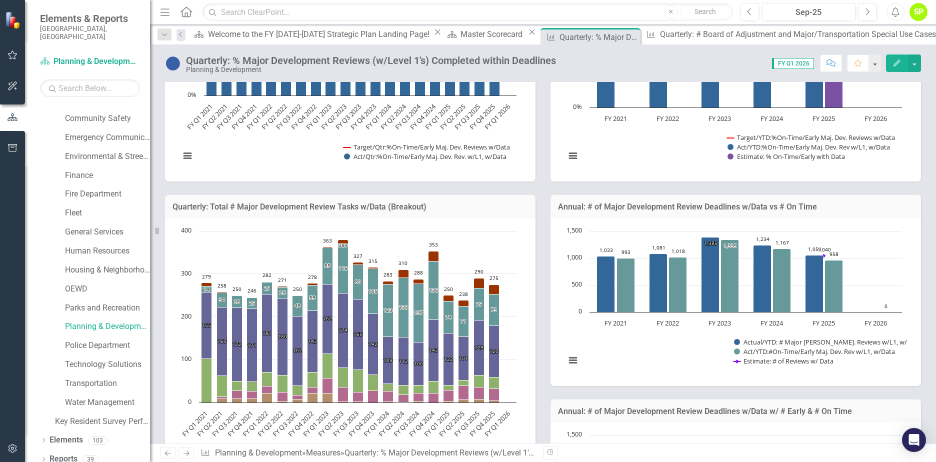  What do you see at coordinates (419, 313) in the screenshot?
I see `text: 137` at bounding box center [419, 313].